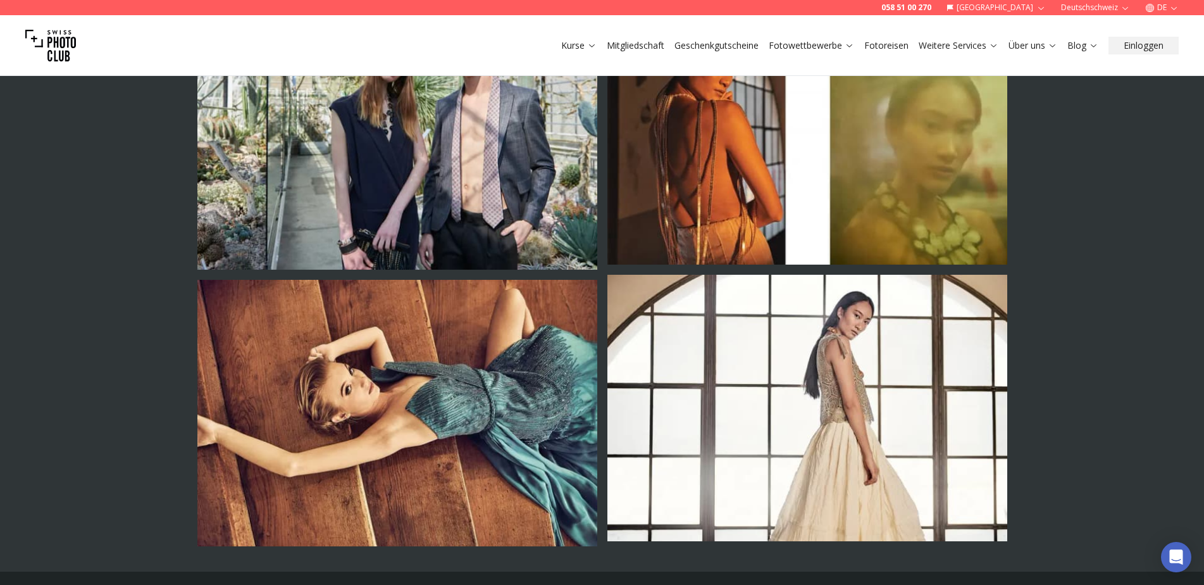  I want to click on a: Mitgliedschaft, so click(635, 46).